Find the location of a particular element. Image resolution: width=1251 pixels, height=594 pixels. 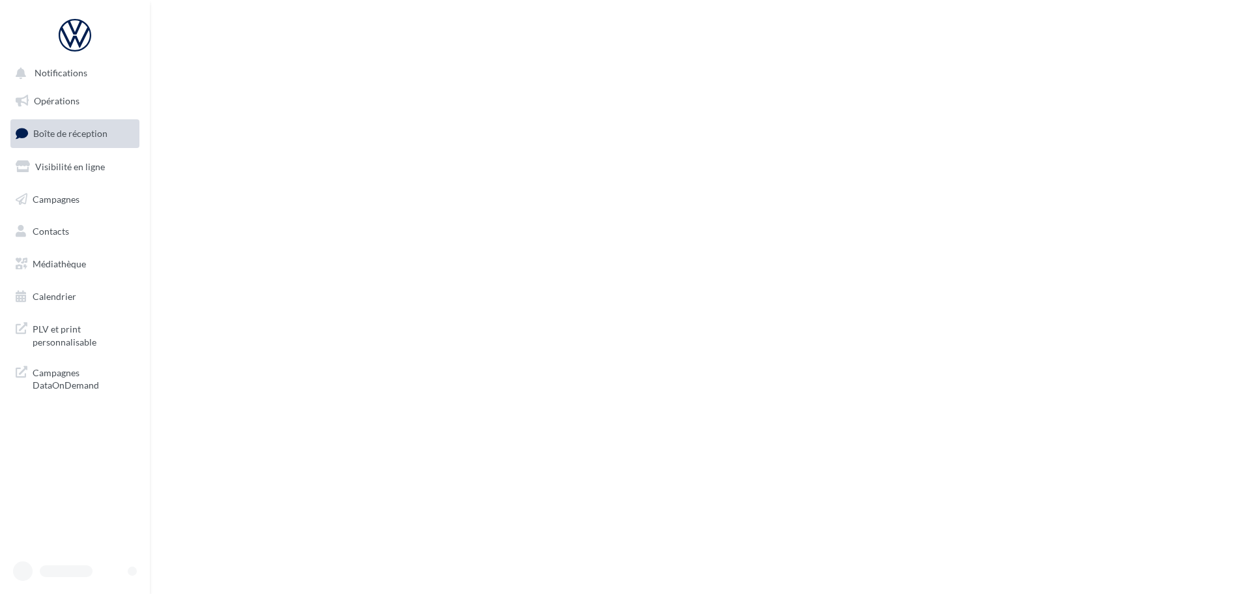

span: PLV et print personnalisable is located at coordinates (83, 334).